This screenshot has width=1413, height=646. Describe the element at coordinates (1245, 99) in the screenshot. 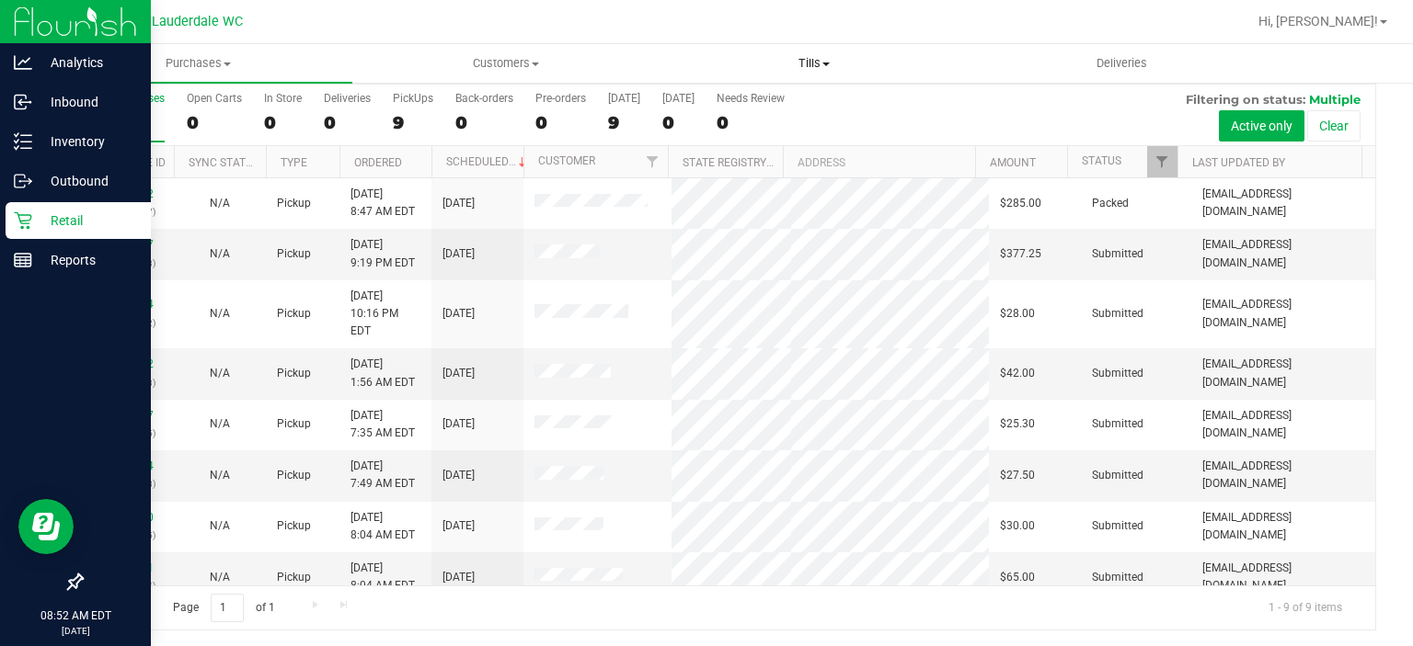

I see `span: Filtering on status:` at that location.